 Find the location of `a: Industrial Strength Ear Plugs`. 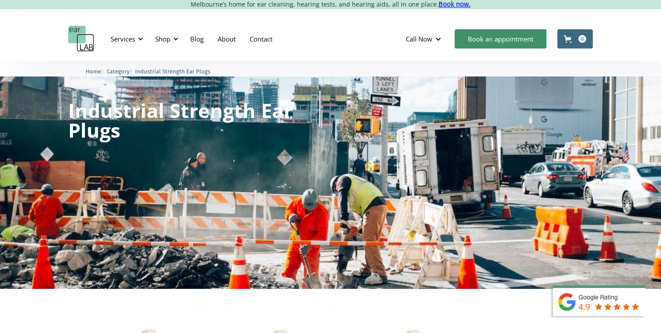

a: Industrial Strength Ear Plugs is located at coordinates (173, 71).